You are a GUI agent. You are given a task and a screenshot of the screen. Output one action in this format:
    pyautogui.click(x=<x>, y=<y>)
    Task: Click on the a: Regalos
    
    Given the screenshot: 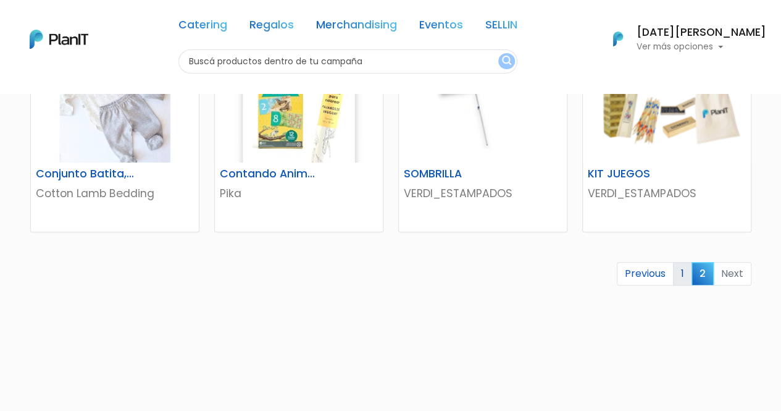 What is the action you would take?
    pyautogui.click(x=272, y=27)
    